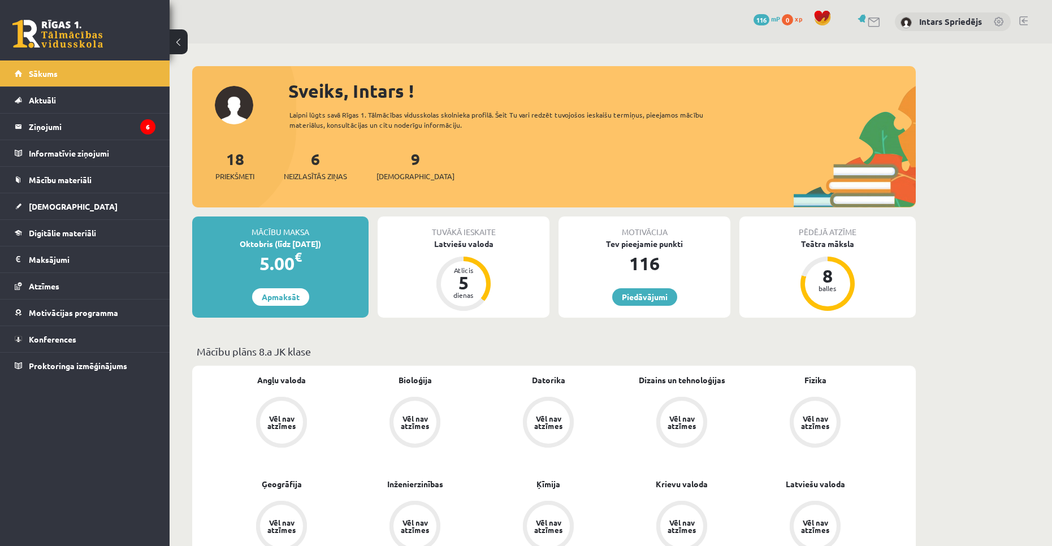  I want to click on p: Mācību plāns 8.a JK klase, so click(554, 351).